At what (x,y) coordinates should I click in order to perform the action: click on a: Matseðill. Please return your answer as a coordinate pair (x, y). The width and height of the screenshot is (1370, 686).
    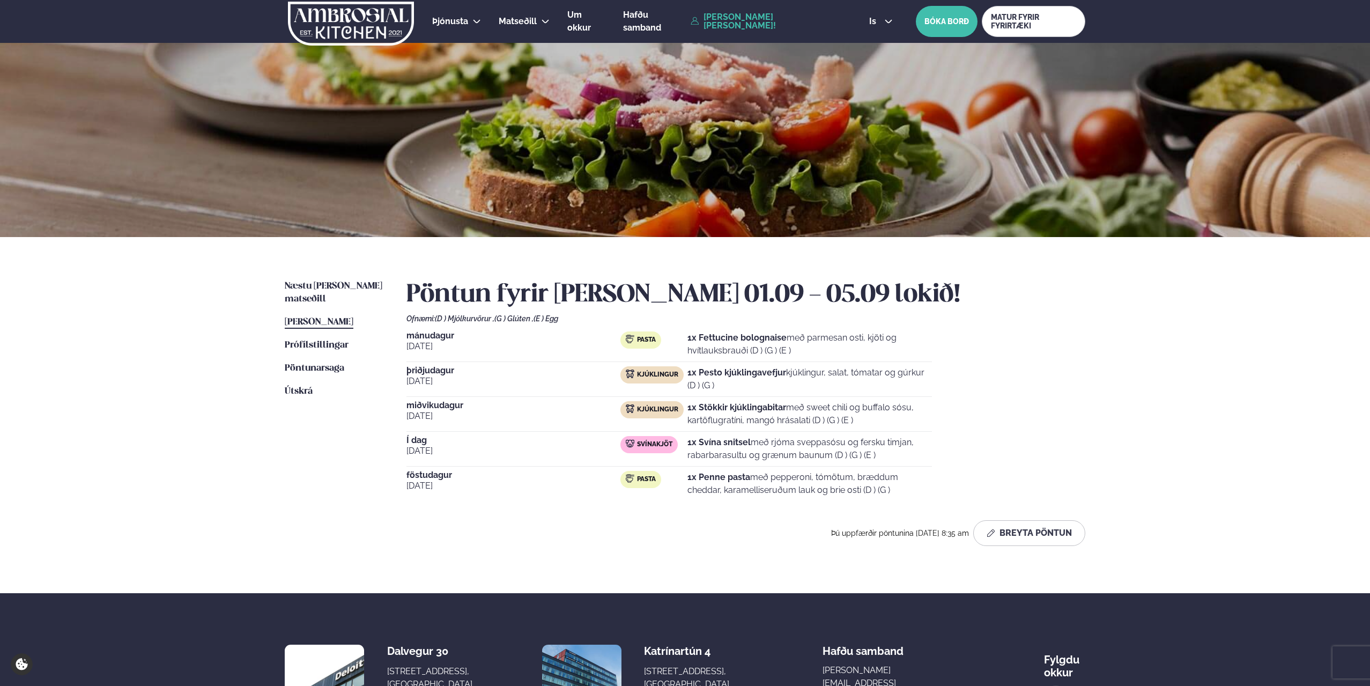
    Looking at the image, I should click on (517, 21).